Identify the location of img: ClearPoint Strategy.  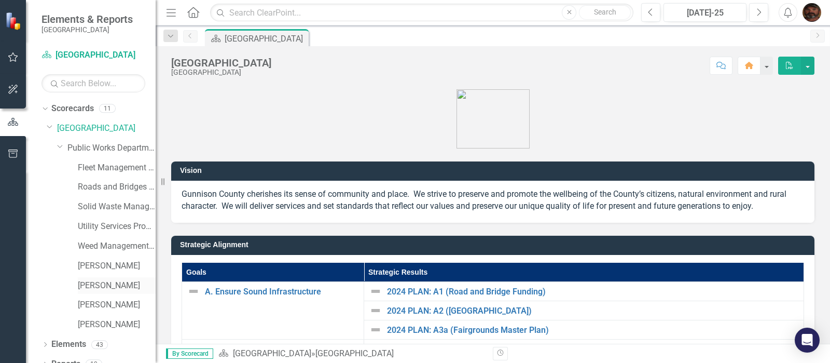
(14, 21).